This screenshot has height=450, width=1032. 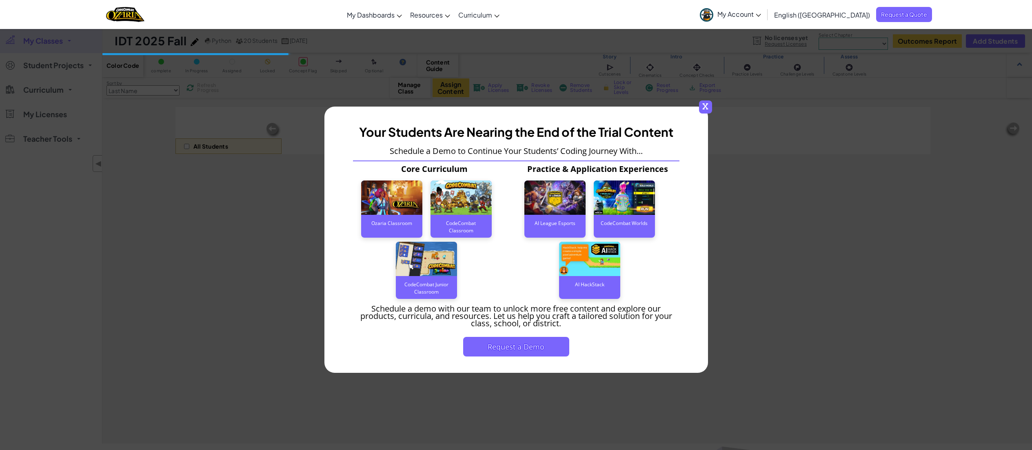 I want to click on span: x, so click(x=705, y=107).